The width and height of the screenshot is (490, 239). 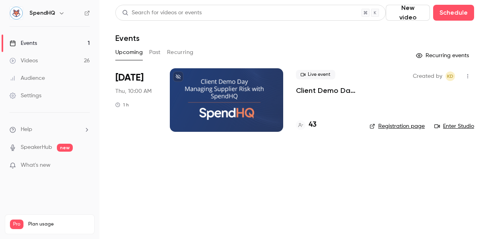 What do you see at coordinates (127, 38) in the screenshot?
I see `h1: Events` at bounding box center [127, 38].